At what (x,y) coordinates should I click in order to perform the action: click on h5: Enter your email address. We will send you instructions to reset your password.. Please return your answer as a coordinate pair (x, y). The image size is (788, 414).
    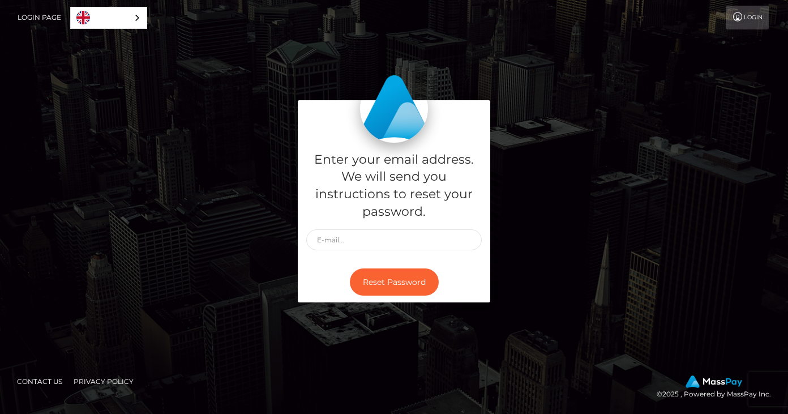
    Looking at the image, I should click on (394, 186).